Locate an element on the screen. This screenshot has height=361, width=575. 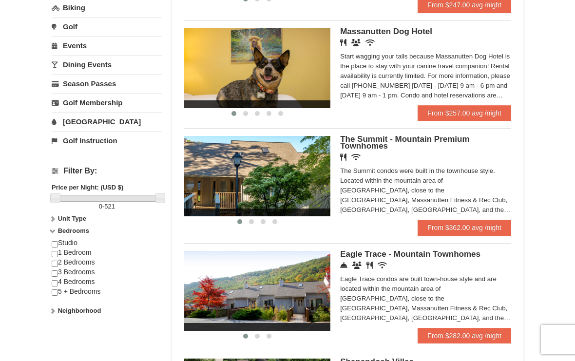
i: Concierge Desk is located at coordinates (344, 265).